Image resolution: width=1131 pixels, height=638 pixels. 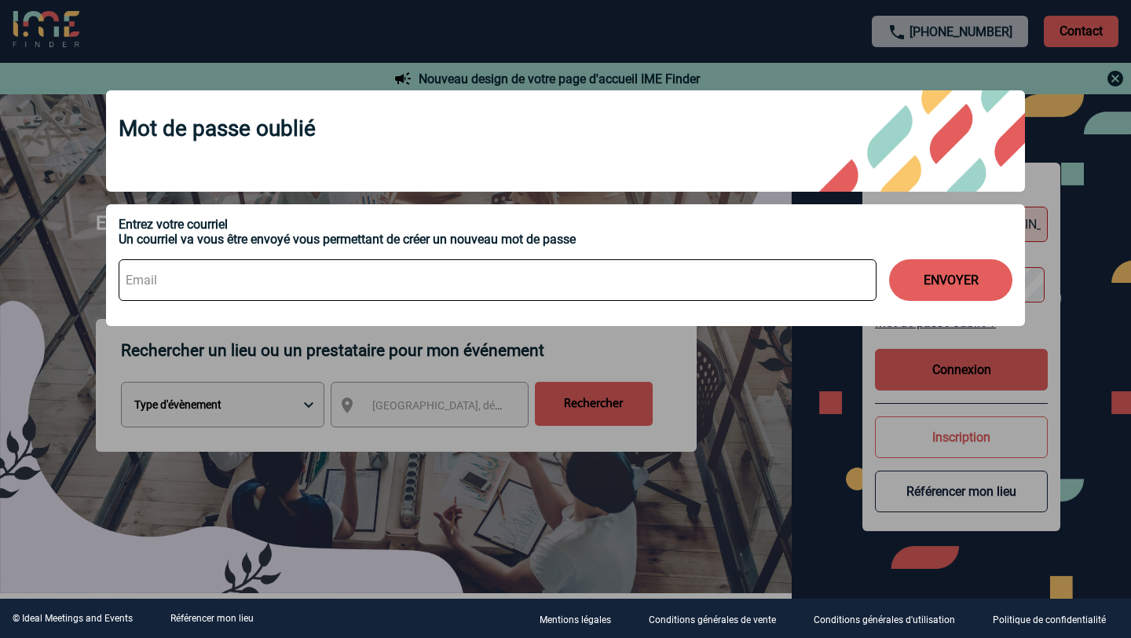 What do you see at coordinates (712, 620) in the screenshot?
I see `p: Conditions générales de vente` at bounding box center [712, 620].